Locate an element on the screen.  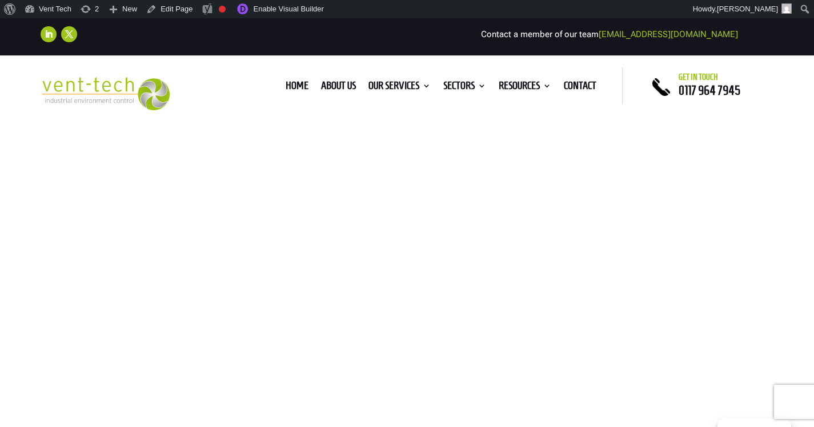
a: Contact is located at coordinates (580, 88).